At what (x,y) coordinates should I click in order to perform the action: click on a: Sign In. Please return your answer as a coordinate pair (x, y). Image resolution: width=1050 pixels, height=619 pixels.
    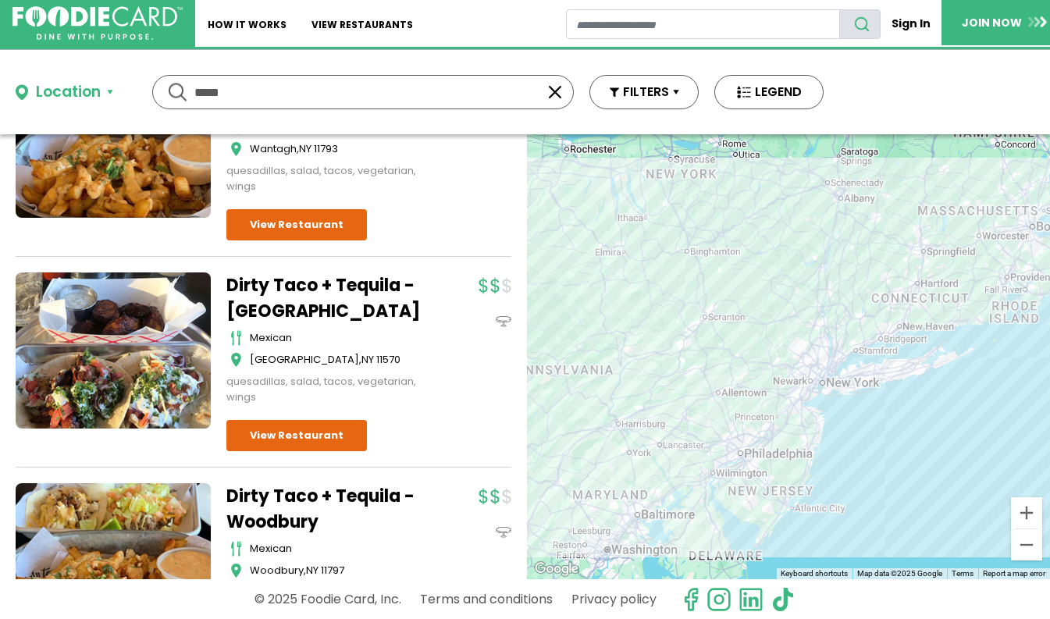
    Looking at the image, I should click on (911, 23).